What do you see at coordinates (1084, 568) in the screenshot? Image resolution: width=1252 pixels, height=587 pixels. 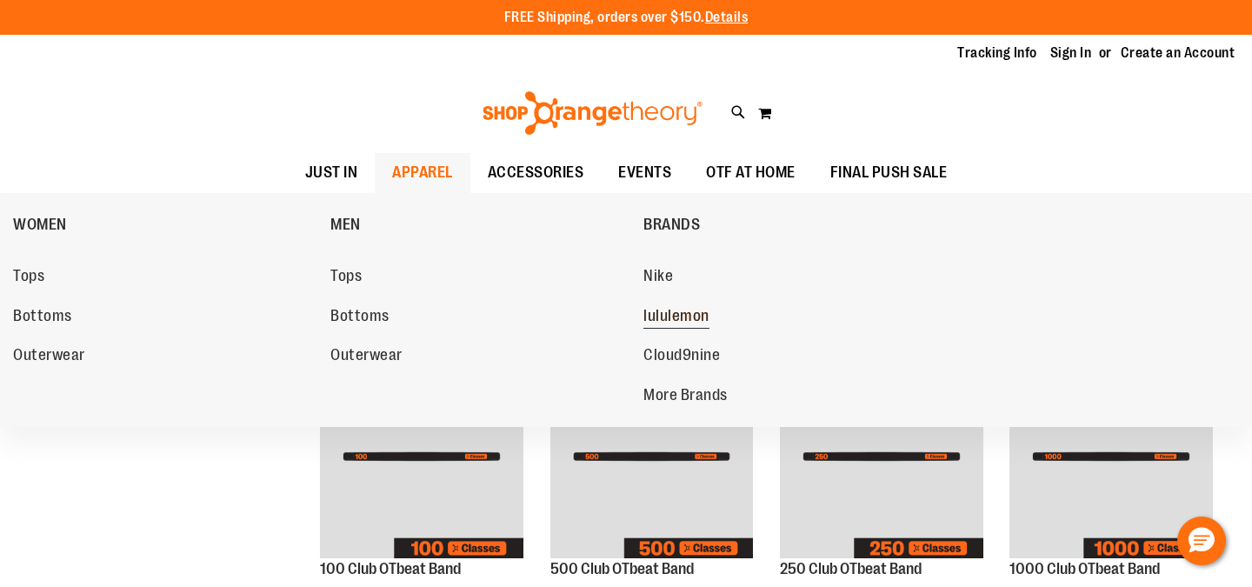 I see `a: 1000 Club OTbeat Band` at bounding box center [1084, 568].